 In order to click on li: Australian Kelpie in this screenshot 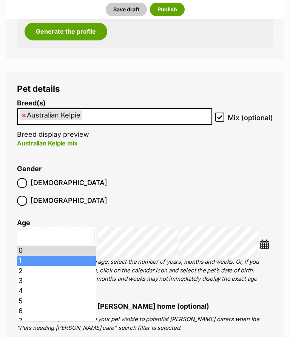, I will do `click(51, 115)`.